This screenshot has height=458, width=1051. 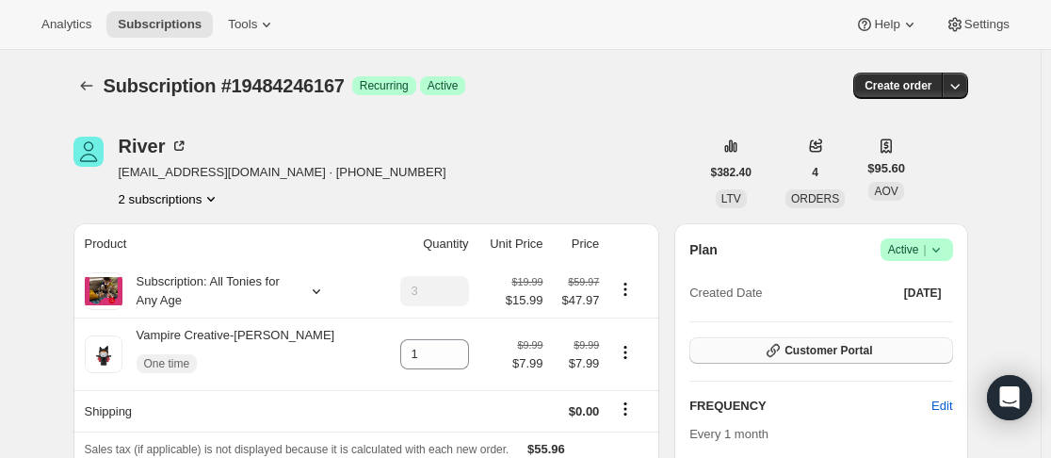 I want to click on span: $95.60, so click(x=887, y=169).